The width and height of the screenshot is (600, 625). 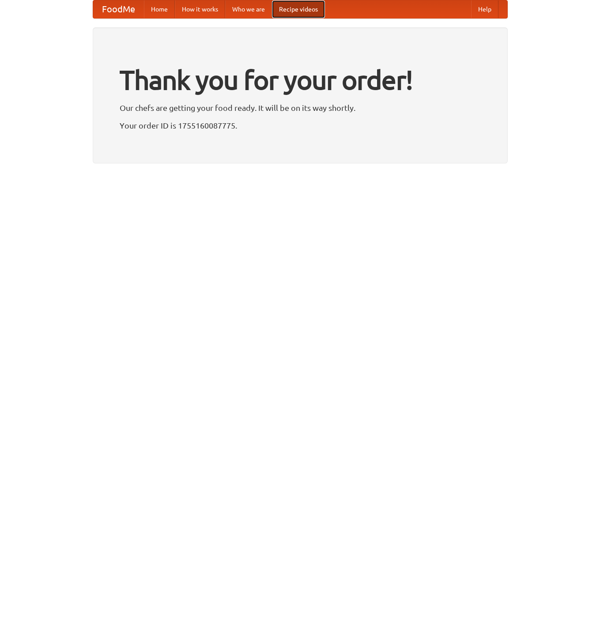 I want to click on a: Help, so click(x=485, y=9).